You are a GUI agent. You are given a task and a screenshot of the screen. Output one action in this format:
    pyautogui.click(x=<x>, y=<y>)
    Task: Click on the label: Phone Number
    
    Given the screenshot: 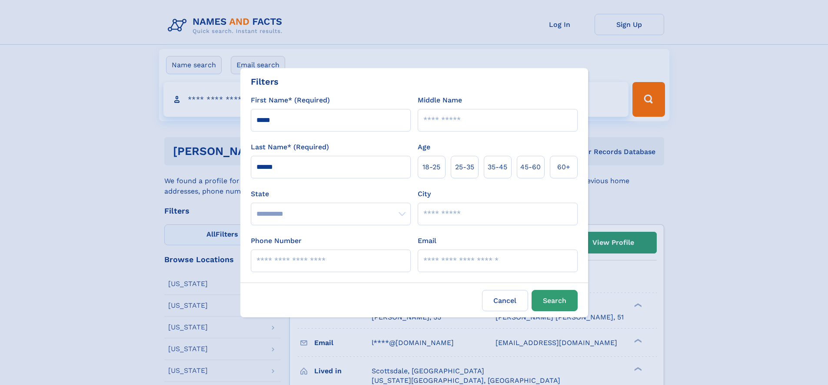 What is the action you would take?
    pyautogui.click(x=276, y=241)
    